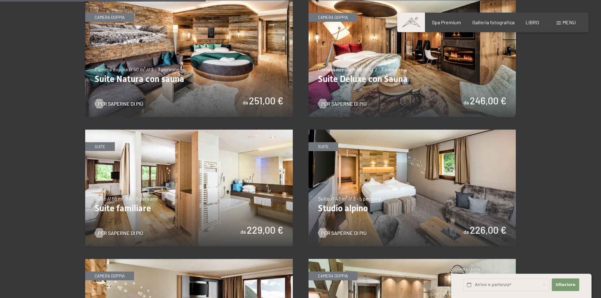  Describe the element at coordinates (189, 3) in the screenshot. I see `a: Suite Natura con sauna` at that location.